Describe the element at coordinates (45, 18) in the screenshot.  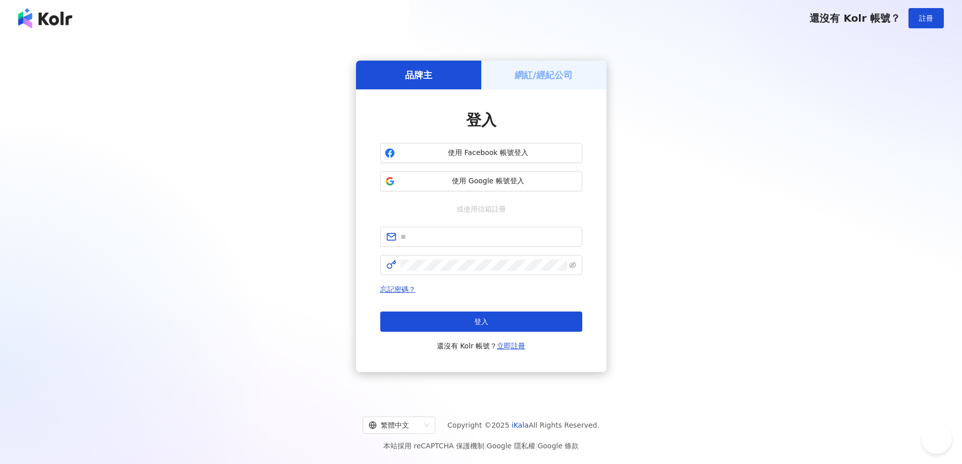
I see `img: logo` at that location.